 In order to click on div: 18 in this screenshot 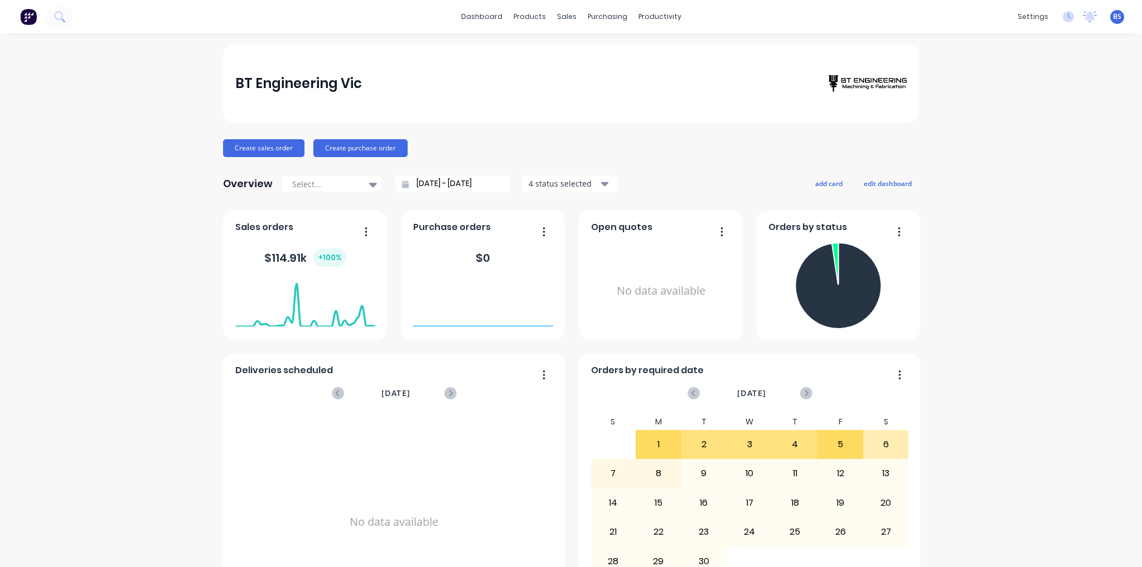, I will do `click(795, 503)`.